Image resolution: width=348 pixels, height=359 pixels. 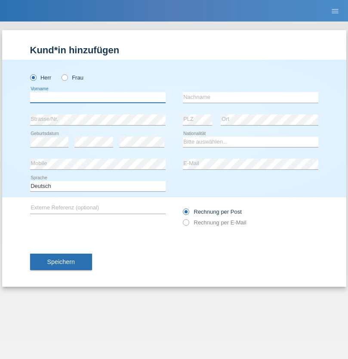 What do you see at coordinates (335, 11) in the screenshot?
I see `i: menu` at bounding box center [335, 11].